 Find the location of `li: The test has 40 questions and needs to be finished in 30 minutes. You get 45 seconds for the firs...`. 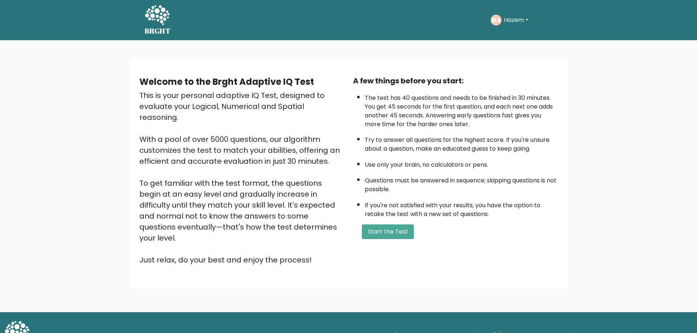

li: The test has 40 questions and needs to be finished in 30 minutes. You get 45 seconds for the firs... is located at coordinates (461, 109).